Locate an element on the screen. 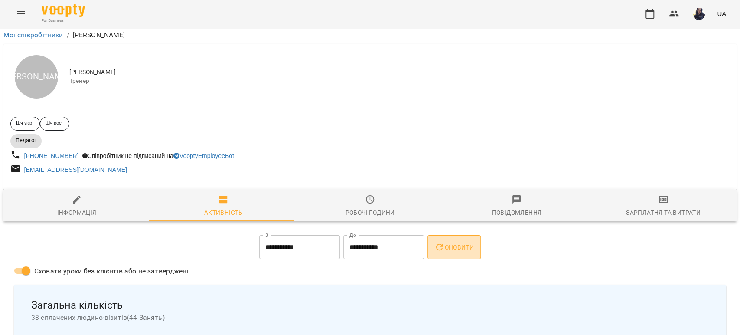 The height and width of the screenshot is (335, 740). div: Інформація is located at coordinates (77, 212).